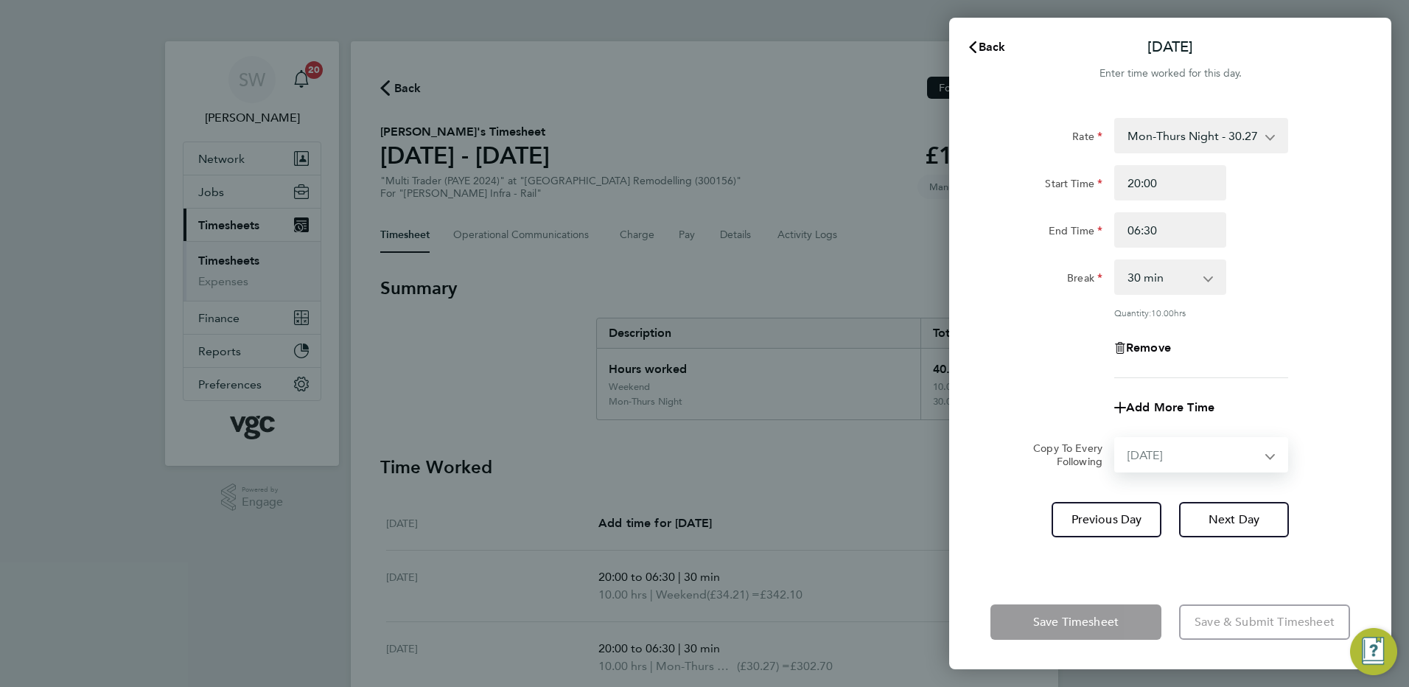 This screenshot has height=687, width=1409. I want to click on span: Add More Time, so click(1170, 407).